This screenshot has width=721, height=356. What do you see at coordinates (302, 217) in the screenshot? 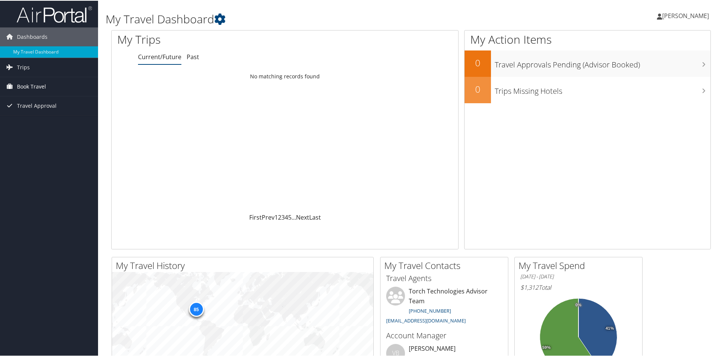
I see `a: Next` at bounding box center [302, 217].